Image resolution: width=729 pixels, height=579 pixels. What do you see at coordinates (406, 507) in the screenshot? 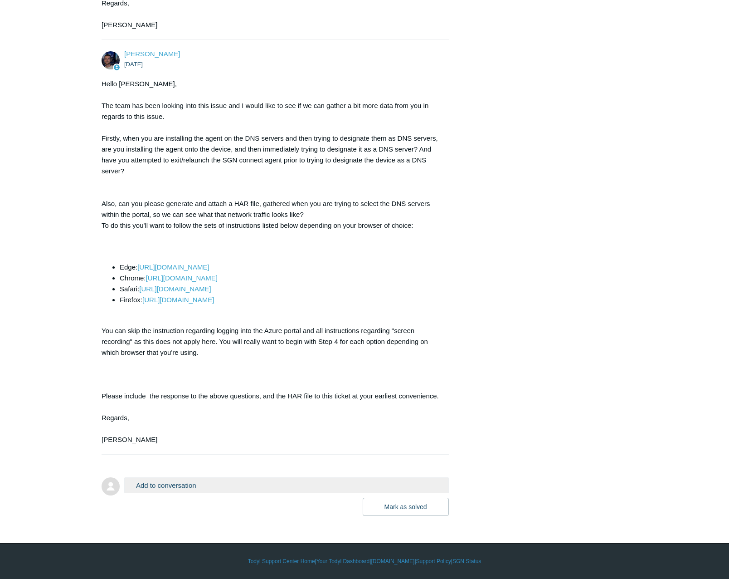
I see `button: Mark as solved` at bounding box center [406, 507].